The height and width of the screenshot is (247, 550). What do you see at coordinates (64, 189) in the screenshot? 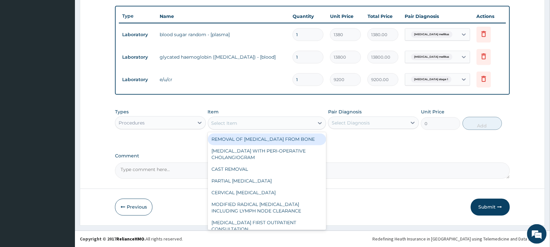
I see `textarea: Type your message and hit 'Enter'` at bounding box center [64, 189].